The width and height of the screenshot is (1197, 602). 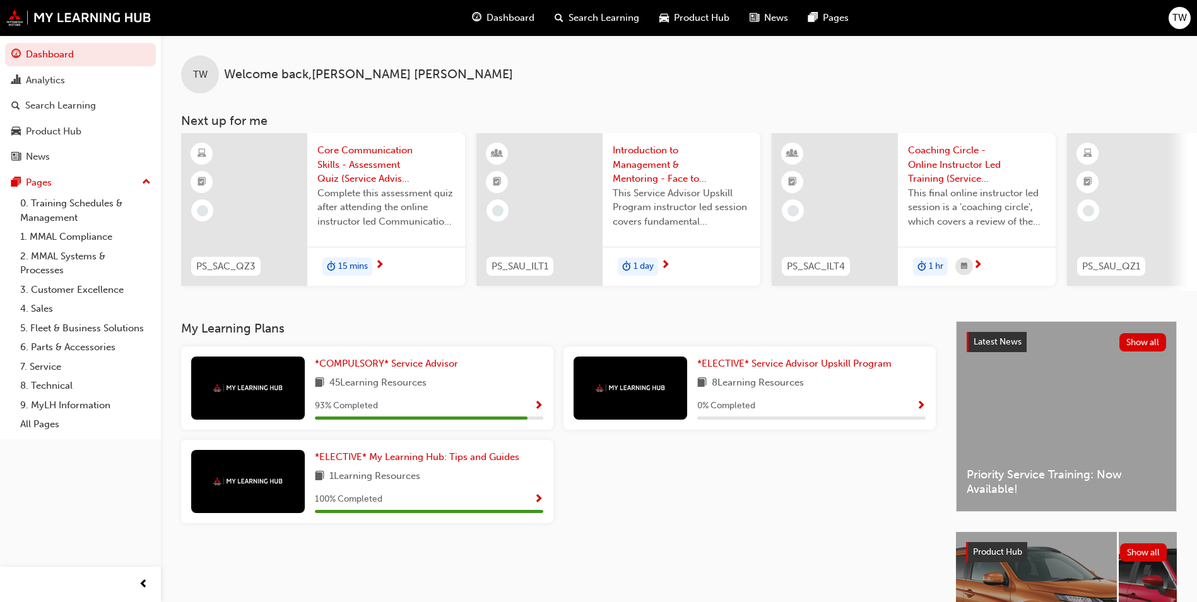 I want to click on a: 0. Training Schedules & Management, so click(x=85, y=210).